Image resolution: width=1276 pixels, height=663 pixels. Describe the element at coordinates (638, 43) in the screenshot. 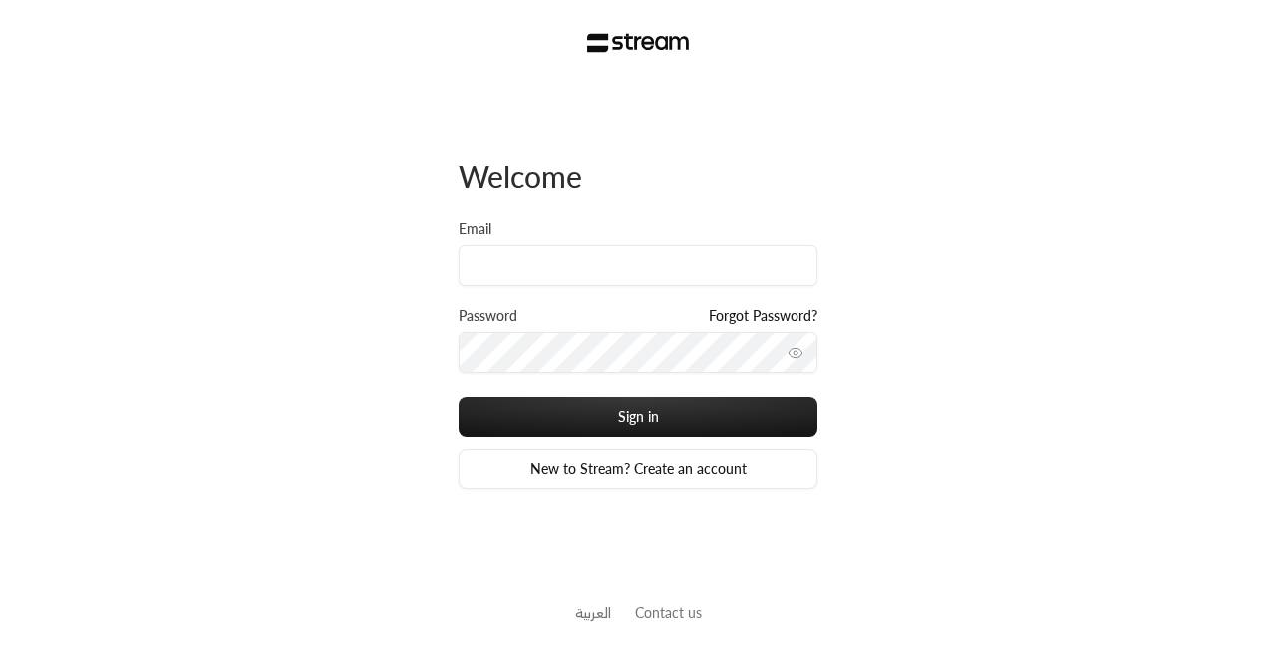

I see `img: Stream Logo` at that location.